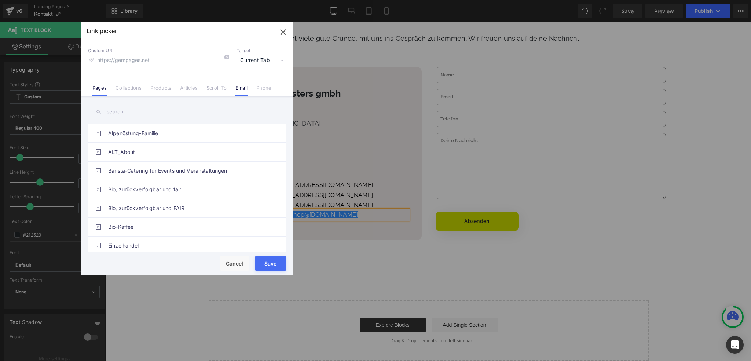  What do you see at coordinates (189, 189) in the screenshot?
I see `a: Bio, zurückverfolgbar und fair` at bounding box center [189, 189].